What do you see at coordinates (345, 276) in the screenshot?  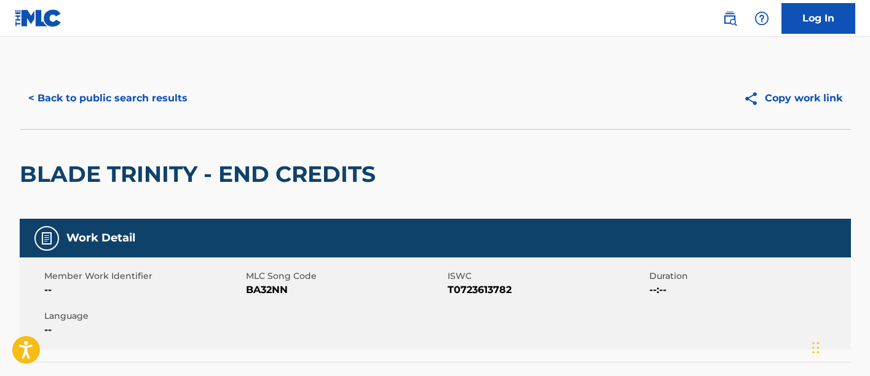 I see `span: MLC Song Code` at bounding box center [345, 276].